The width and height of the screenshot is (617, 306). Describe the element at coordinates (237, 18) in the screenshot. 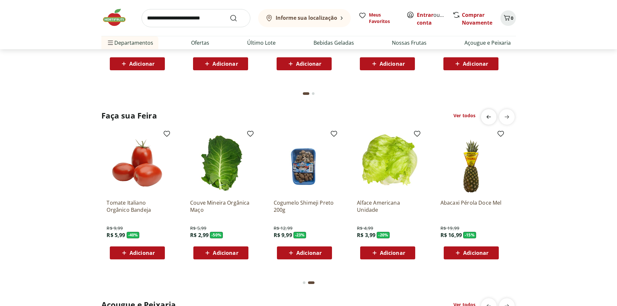

I see `button: Submit Search` at that location.